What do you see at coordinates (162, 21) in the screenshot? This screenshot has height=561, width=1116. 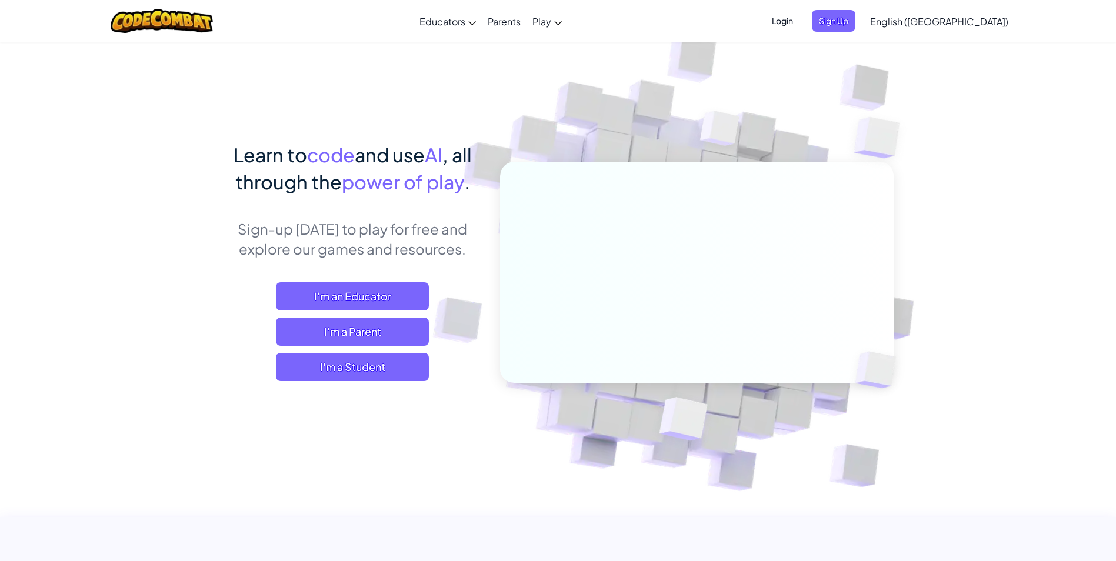 I see `img: CodeCombat logo` at bounding box center [162, 21].